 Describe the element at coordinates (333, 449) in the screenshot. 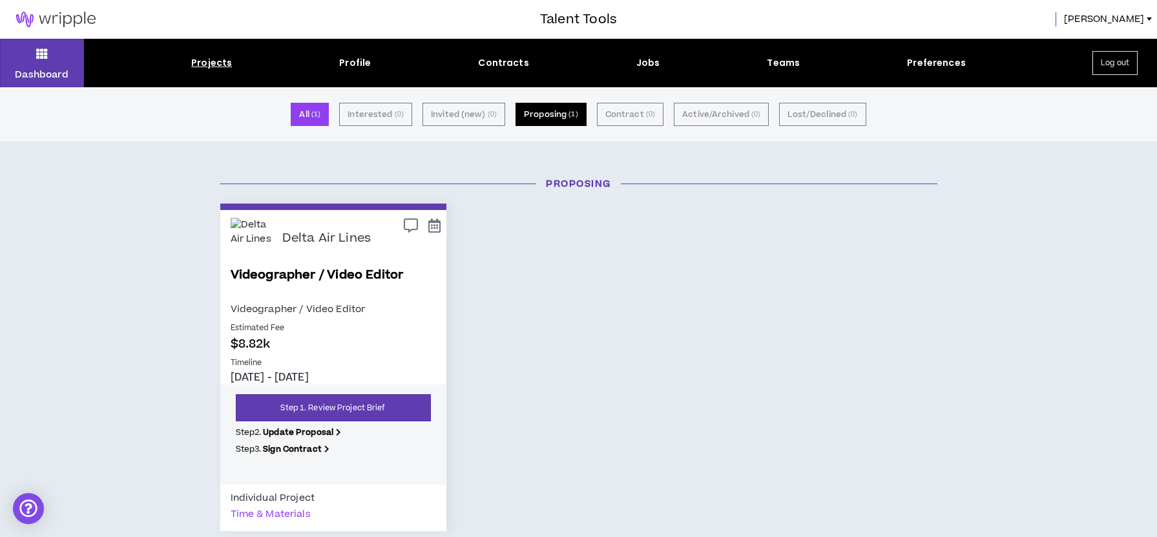

I see `p: Step 3 .` at that location.